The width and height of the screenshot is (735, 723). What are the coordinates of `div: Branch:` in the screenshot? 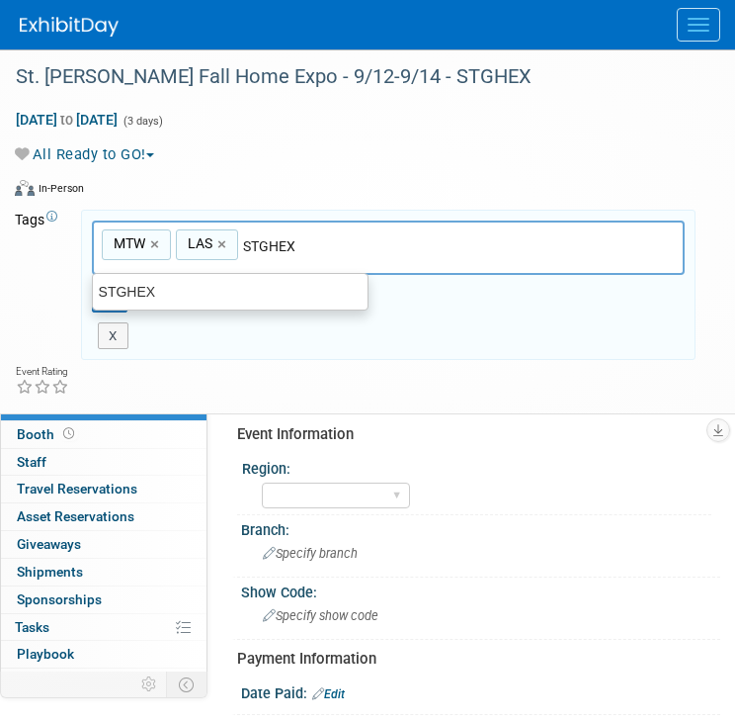 It's located at (480, 527).